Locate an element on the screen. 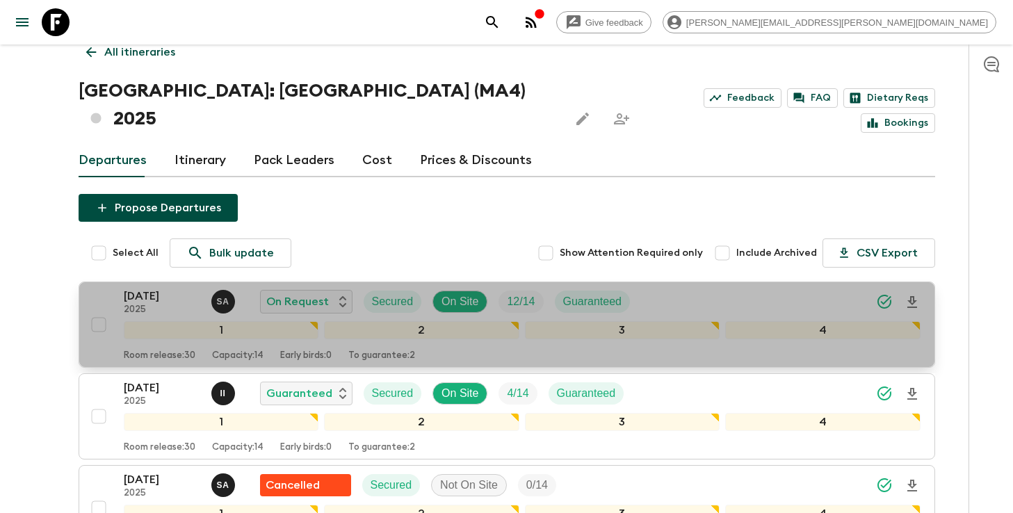 The image size is (1013, 513). a: Itinerary is located at coordinates (200, 161).